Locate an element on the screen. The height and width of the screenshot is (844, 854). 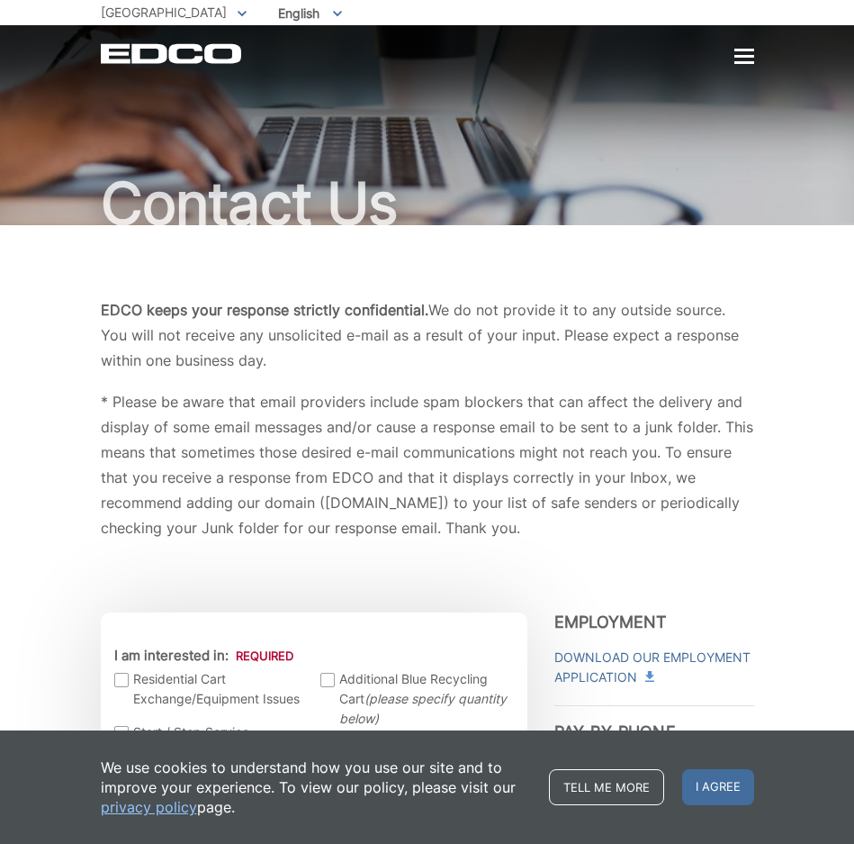
p: We use cookies to understand how you use our site and to improve your experience. To view our pol... is located at coordinates (316, 787).